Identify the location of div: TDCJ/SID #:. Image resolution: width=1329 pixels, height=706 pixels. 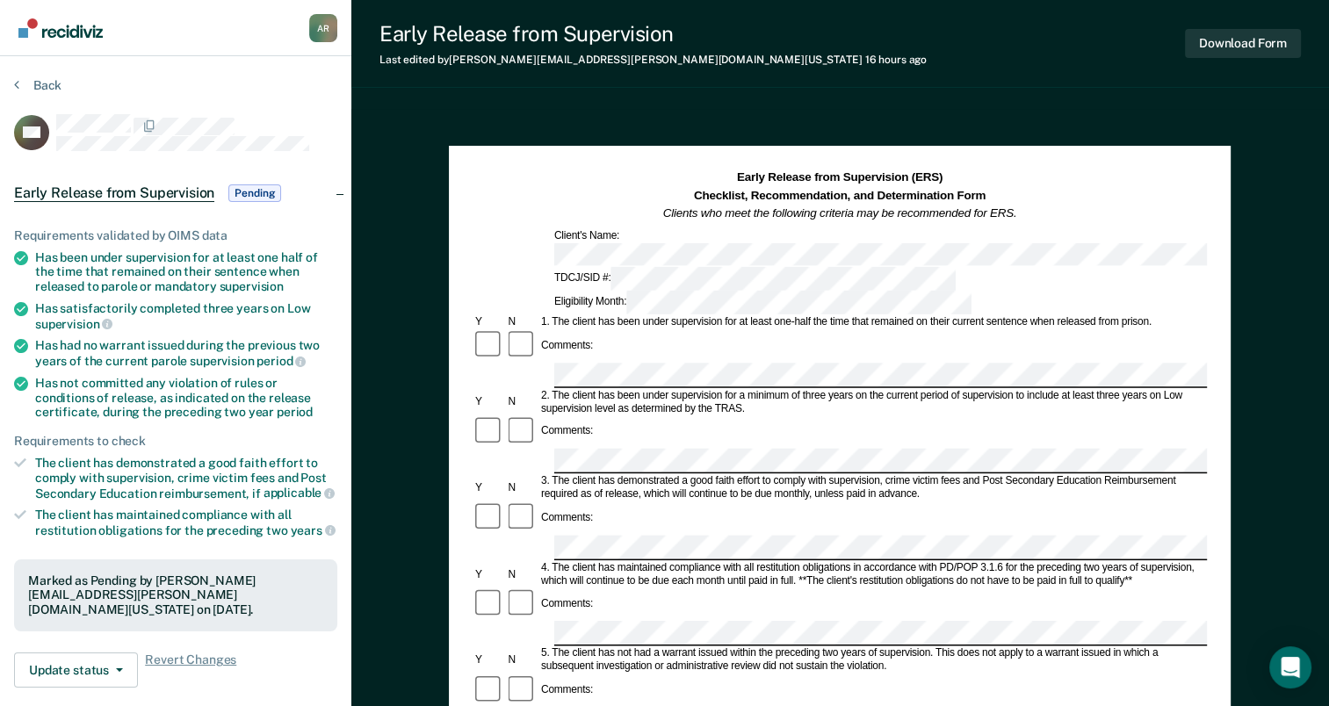
(755, 279).